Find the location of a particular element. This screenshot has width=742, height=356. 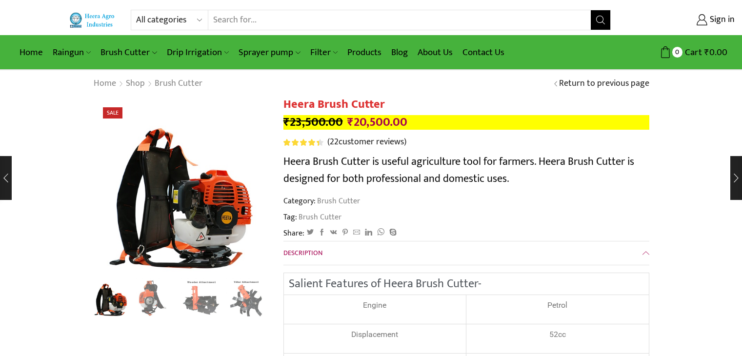

nav: Breadcrumb is located at coordinates (148, 84).